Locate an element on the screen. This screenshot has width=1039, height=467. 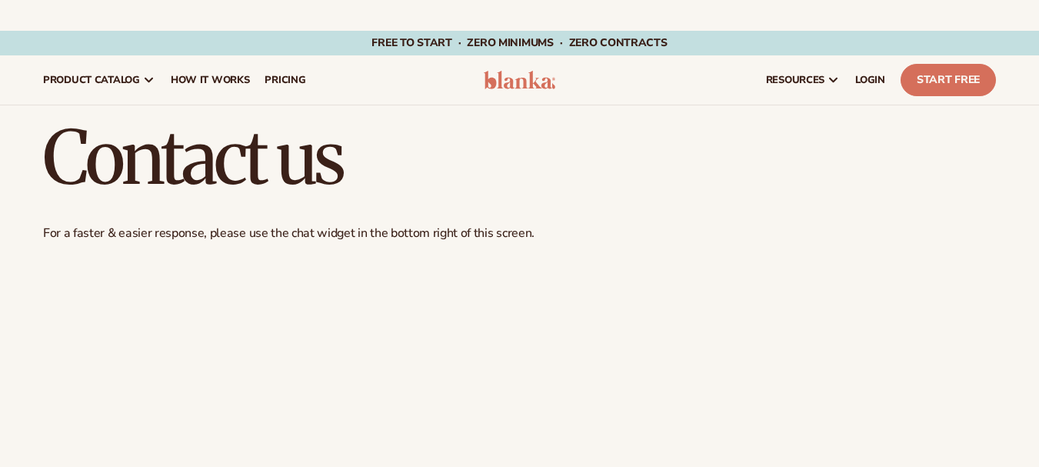
a: product catalog is located at coordinates (99, 80).